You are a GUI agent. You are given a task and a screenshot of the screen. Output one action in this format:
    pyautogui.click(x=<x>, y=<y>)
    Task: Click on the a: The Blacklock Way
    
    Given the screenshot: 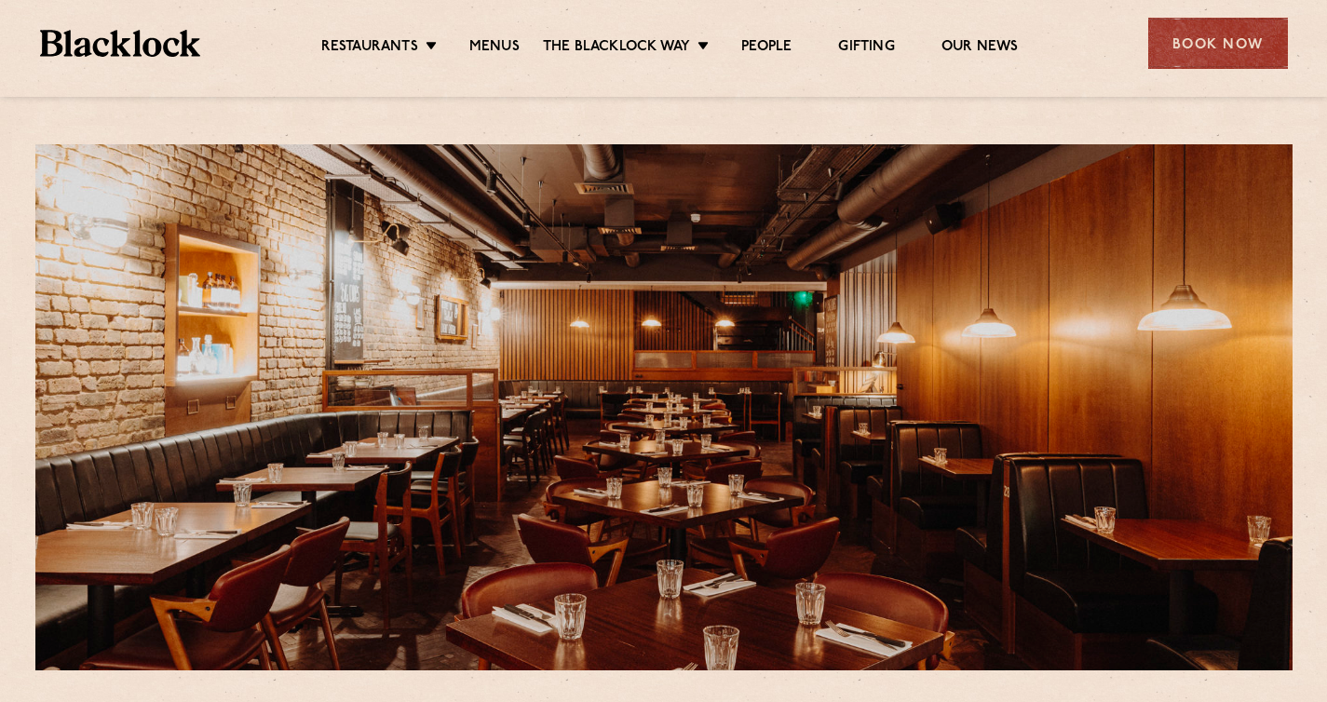 What is the action you would take?
    pyautogui.click(x=617, y=48)
    